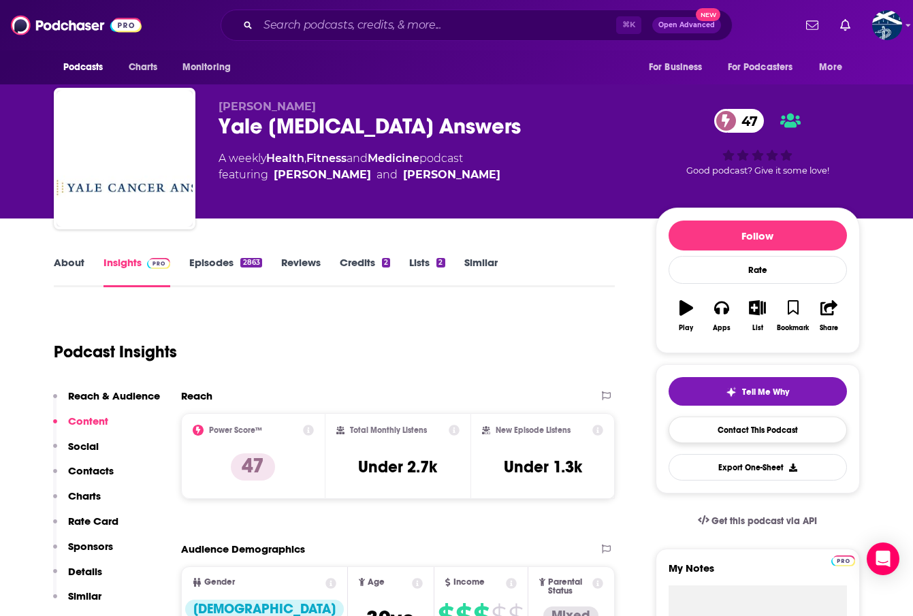 The height and width of the screenshot is (616, 913). Describe the element at coordinates (84, 596) in the screenshot. I see `p: Similar` at that location.